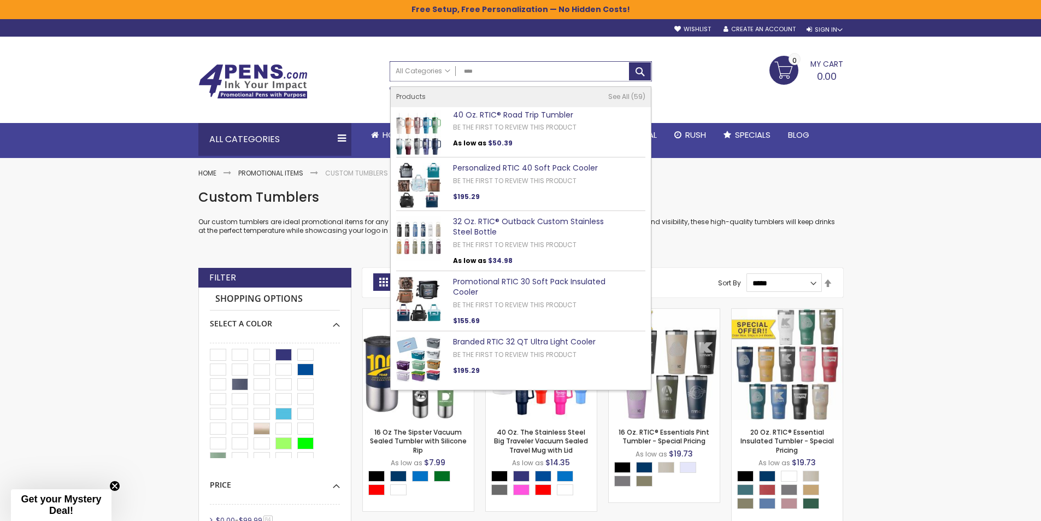 This screenshot has height=521, width=1041. Describe the element at coordinates (795, 60) in the screenshot. I see `span: 0` at that location.